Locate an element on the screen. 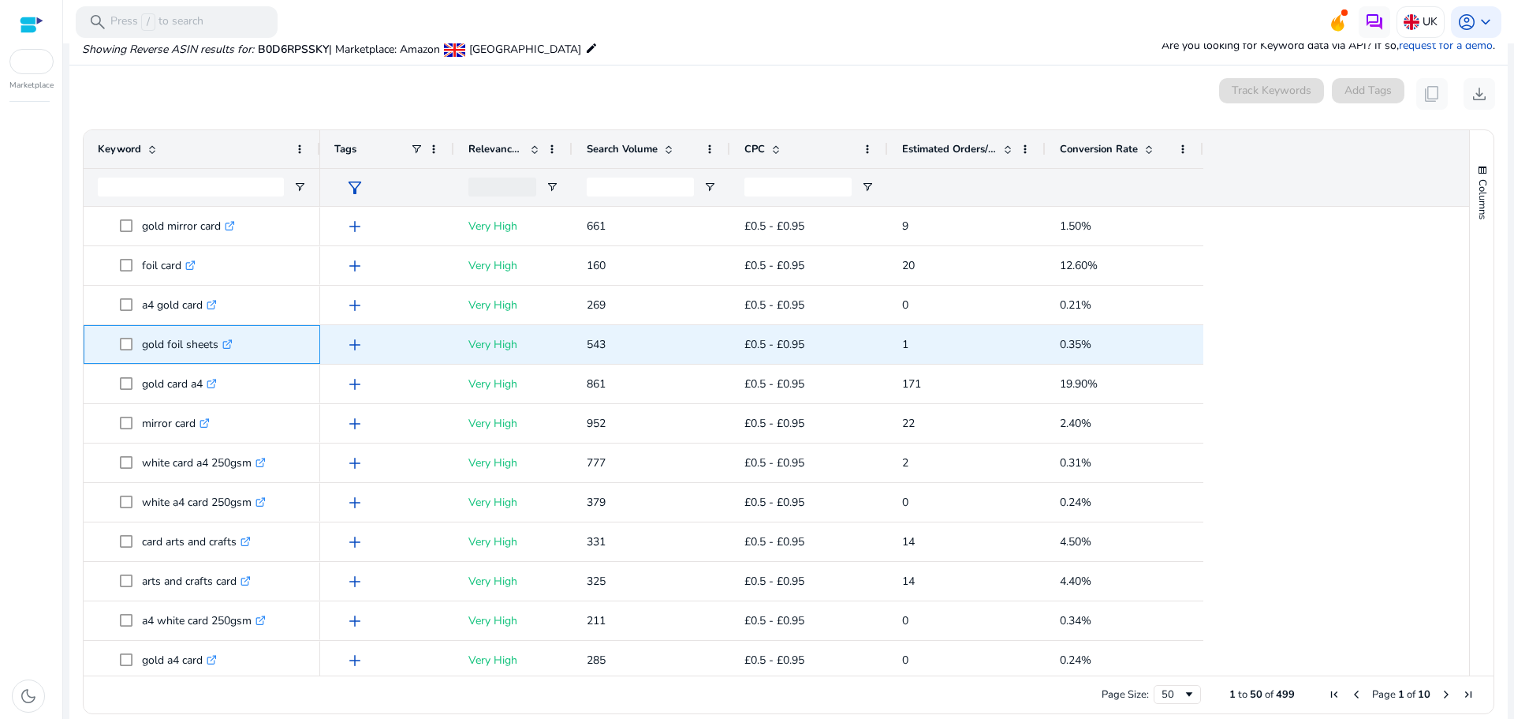 Image resolution: width=1514 pixels, height=719 pixels. span: 14 is located at coordinates (909, 541).